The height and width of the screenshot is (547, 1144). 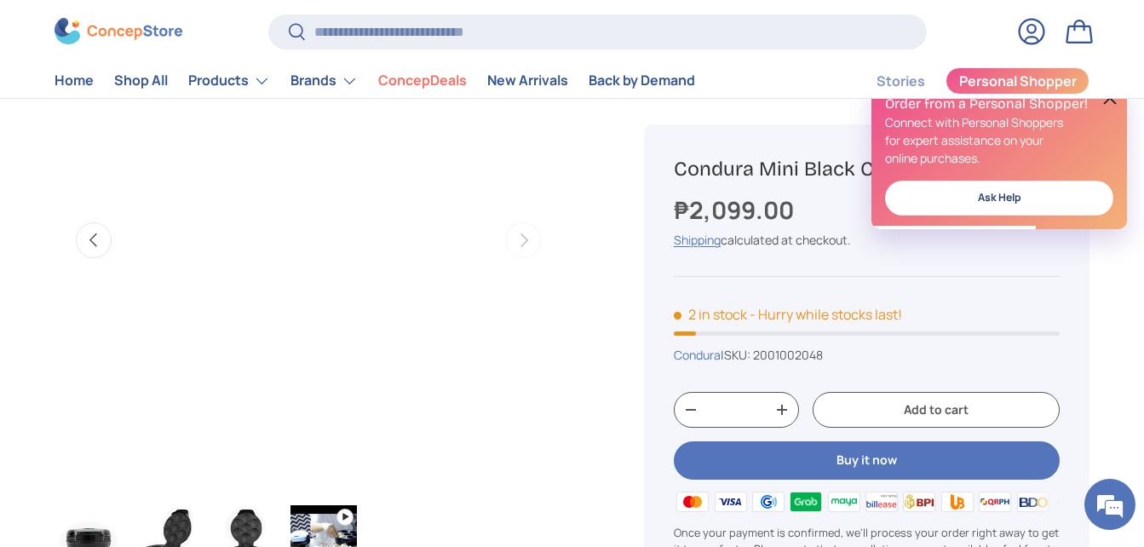 What do you see at coordinates (962, 81) in the screenshot?
I see `nav: Secondary` at bounding box center [962, 81].